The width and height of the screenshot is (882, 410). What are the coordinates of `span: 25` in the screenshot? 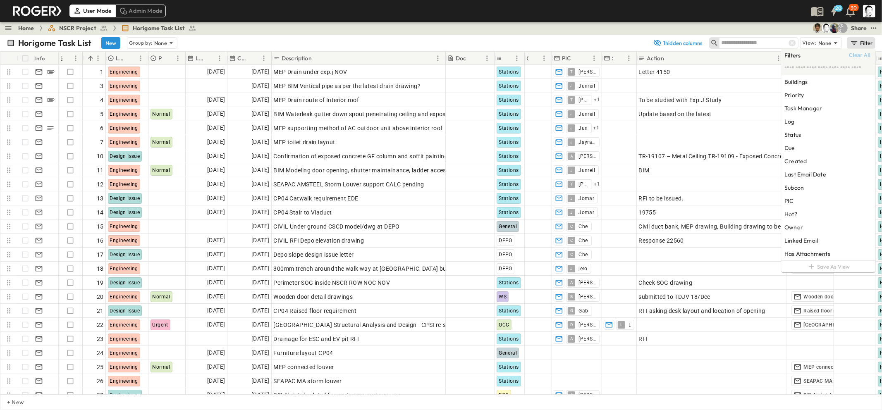 It's located at (100, 367).